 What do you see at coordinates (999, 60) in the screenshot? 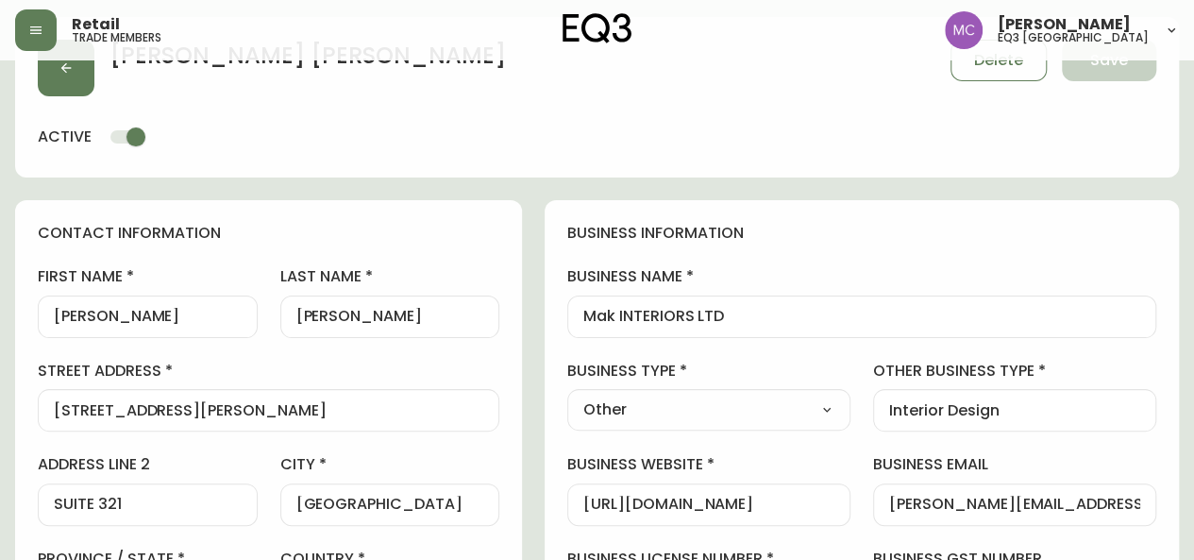
I see `span: Delete` at bounding box center [999, 60].